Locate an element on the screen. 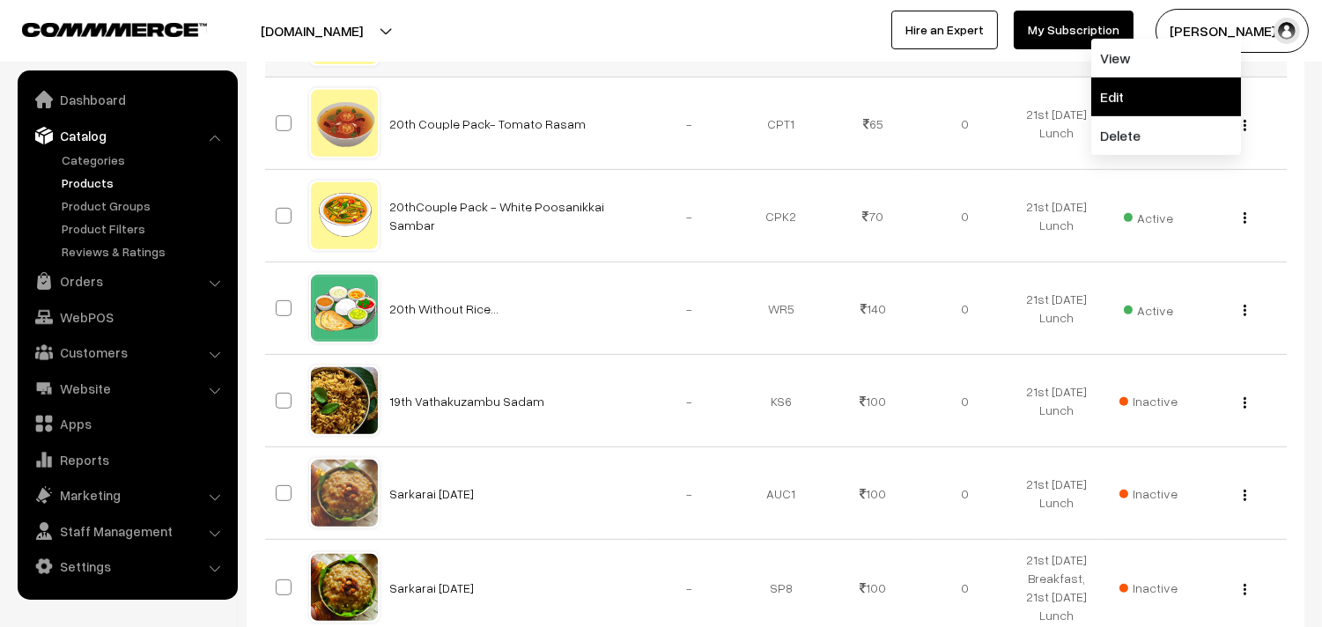  img: user is located at coordinates (1286, 31).